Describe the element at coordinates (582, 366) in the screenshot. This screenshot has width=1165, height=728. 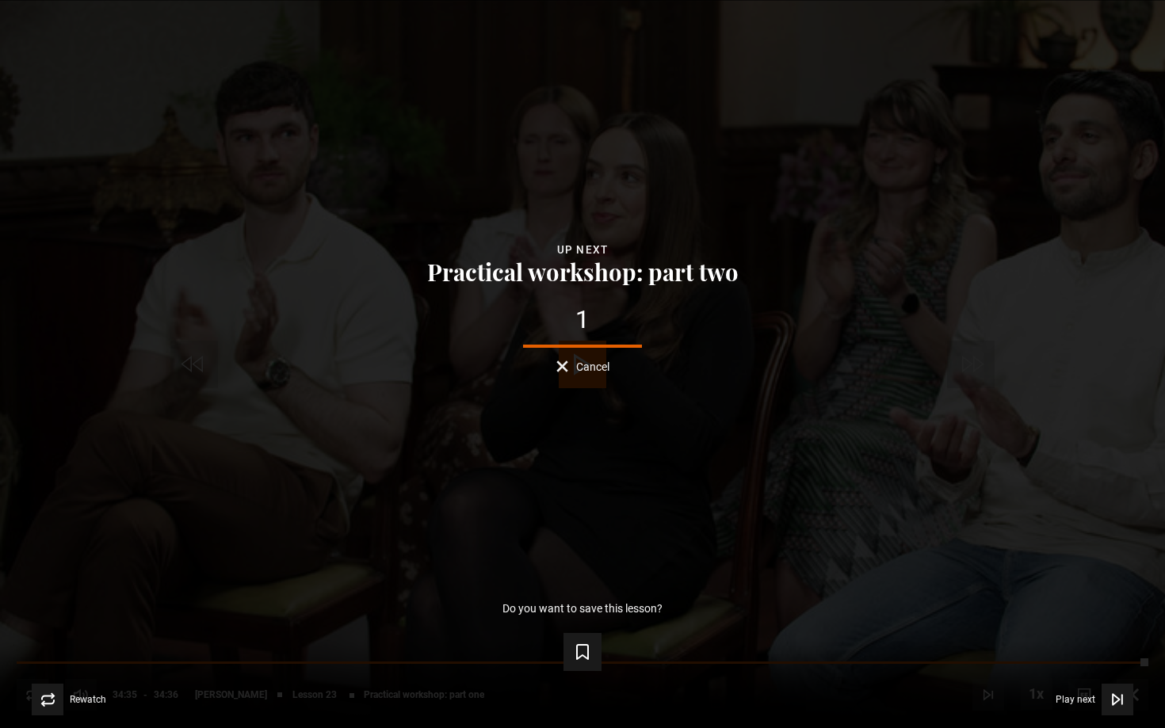
I see `button: Cancel` at that location.